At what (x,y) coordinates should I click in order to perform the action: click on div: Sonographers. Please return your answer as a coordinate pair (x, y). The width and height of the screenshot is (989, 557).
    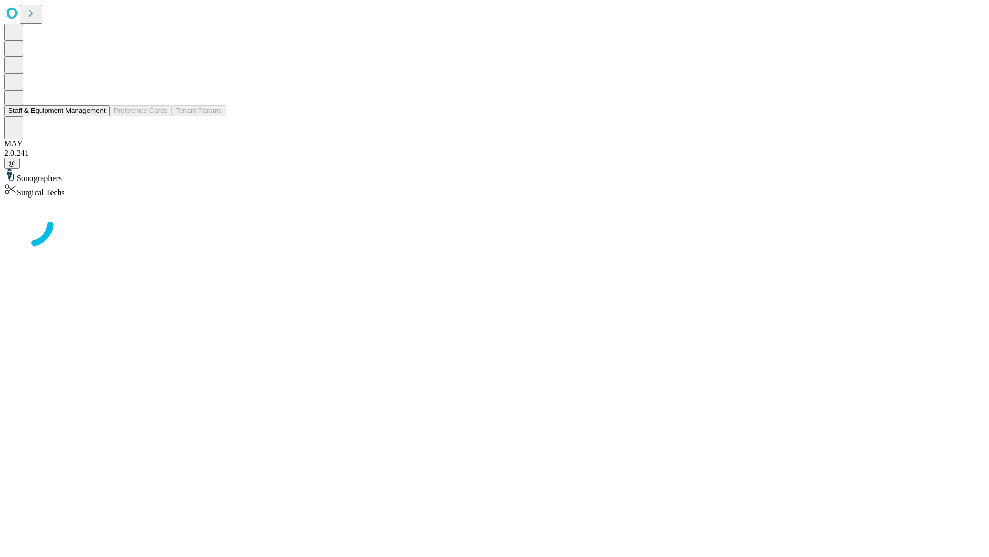
    Looking at the image, I should click on (495, 176).